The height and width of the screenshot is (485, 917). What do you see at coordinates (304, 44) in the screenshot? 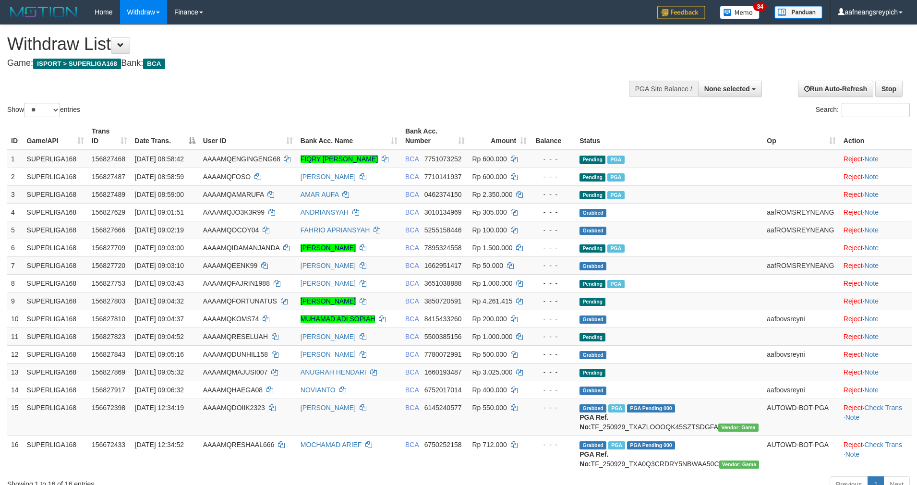
I see `h1: Withdraw List` at bounding box center [304, 44].